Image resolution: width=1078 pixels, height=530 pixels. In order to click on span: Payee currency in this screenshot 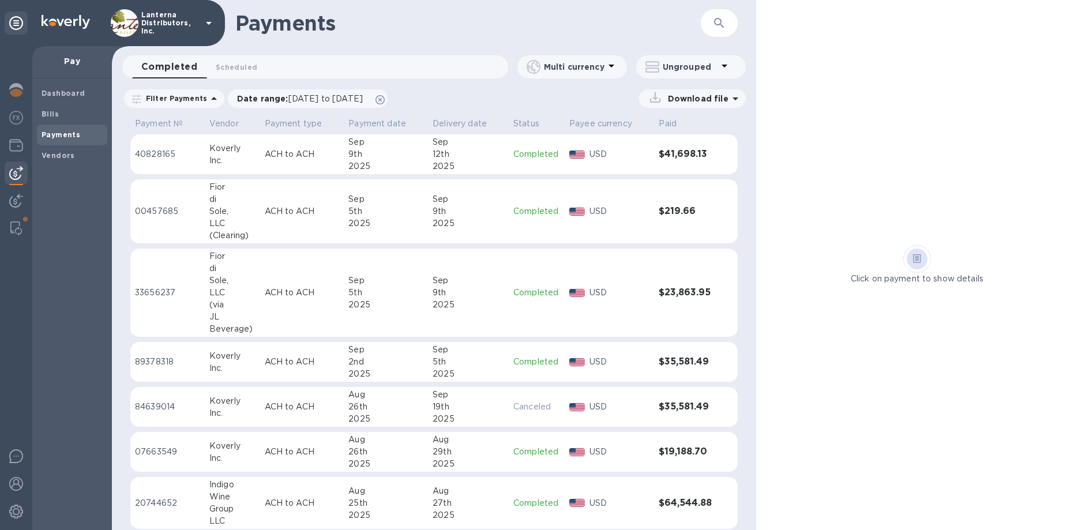, I will do `click(608, 123)`.